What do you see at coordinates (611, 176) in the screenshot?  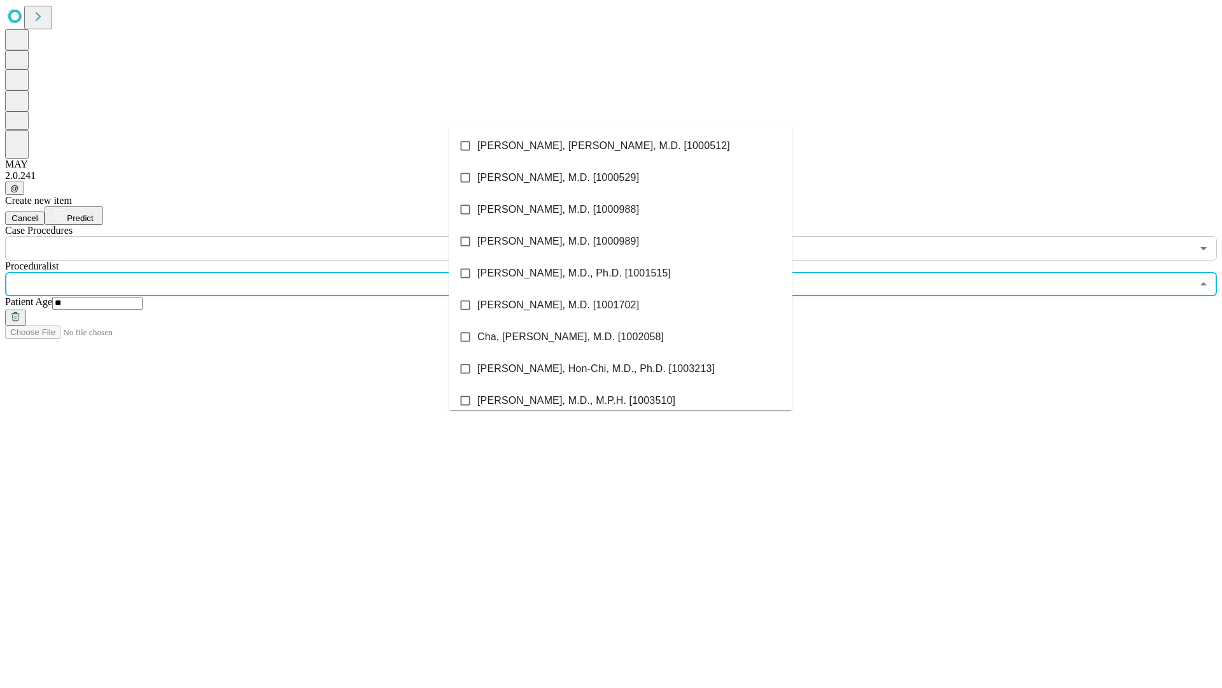 I see `div: 2.0.241` at bounding box center [611, 176].